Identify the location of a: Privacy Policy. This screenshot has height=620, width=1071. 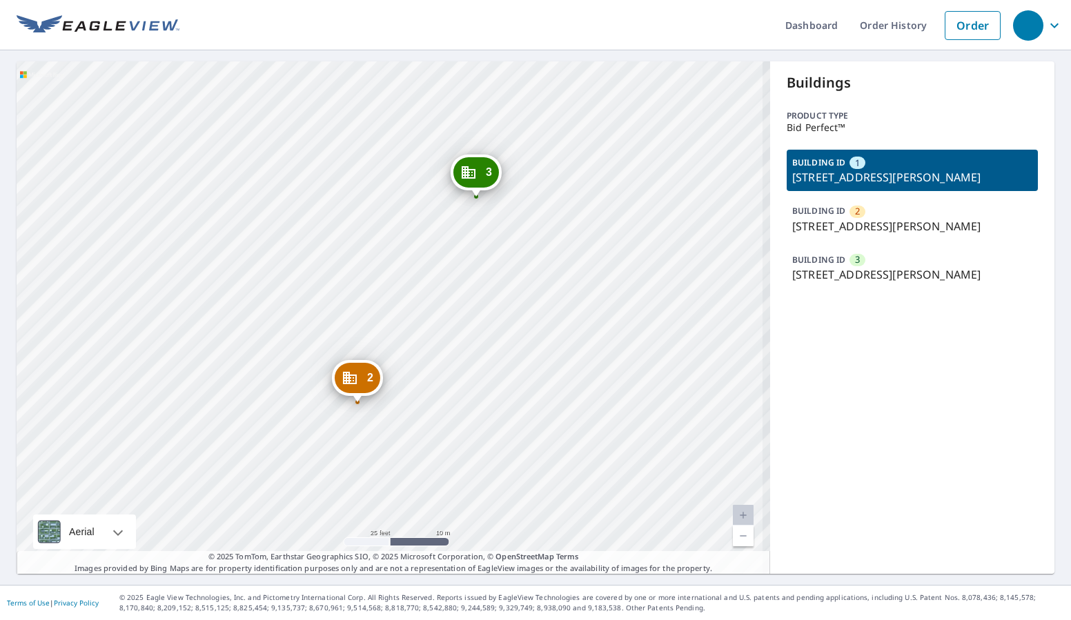
(76, 603).